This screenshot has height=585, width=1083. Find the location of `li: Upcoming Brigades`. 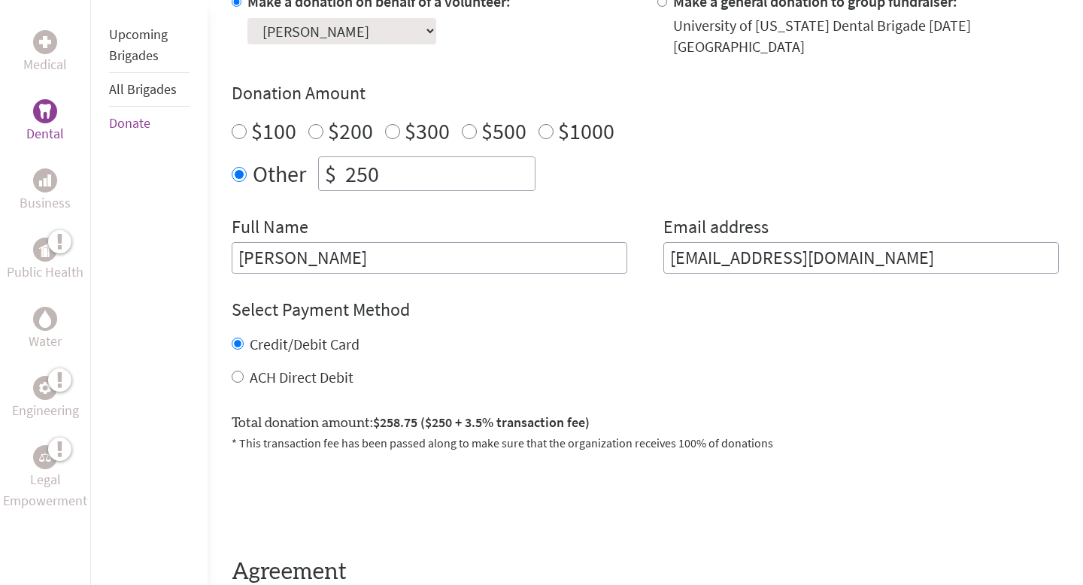

li: Upcoming Brigades is located at coordinates (149, 45).